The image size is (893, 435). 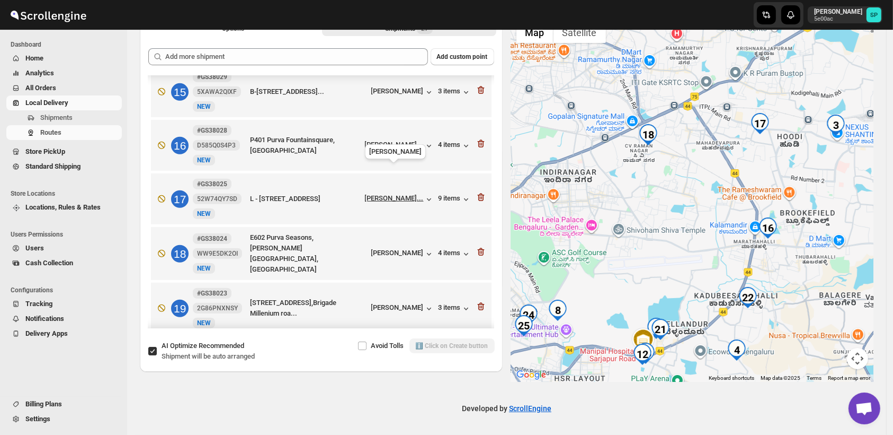 What do you see at coordinates (874, 15) in the screenshot?
I see `span: Sulakshana Pundle` at bounding box center [874, 15].